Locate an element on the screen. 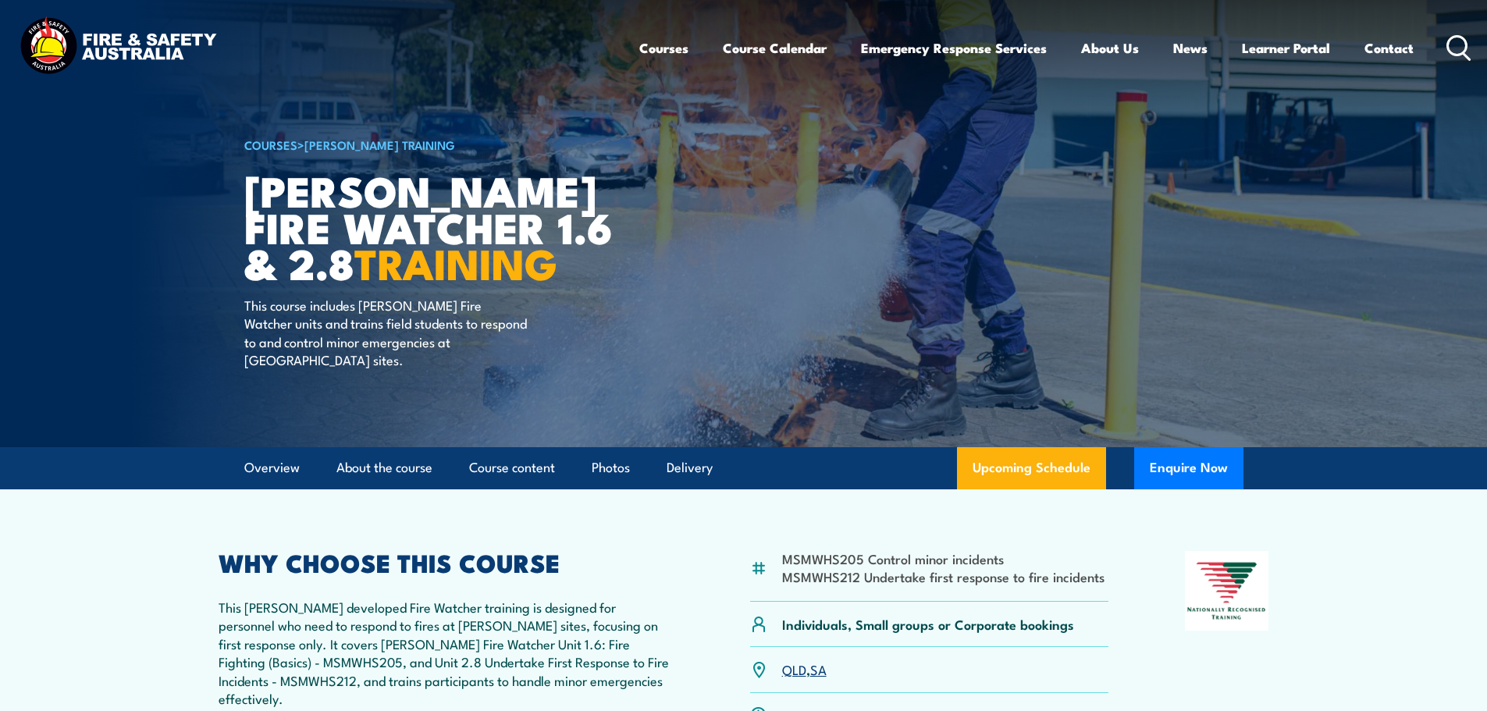  a: Courses is located at coordinates (663, 48).